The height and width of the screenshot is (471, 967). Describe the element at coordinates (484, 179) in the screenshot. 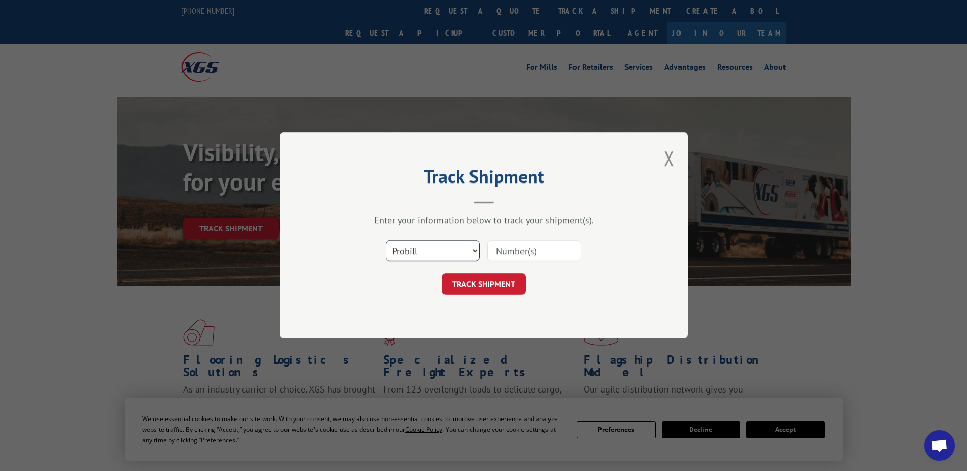

I see `h2: Track Shipment` at that location.